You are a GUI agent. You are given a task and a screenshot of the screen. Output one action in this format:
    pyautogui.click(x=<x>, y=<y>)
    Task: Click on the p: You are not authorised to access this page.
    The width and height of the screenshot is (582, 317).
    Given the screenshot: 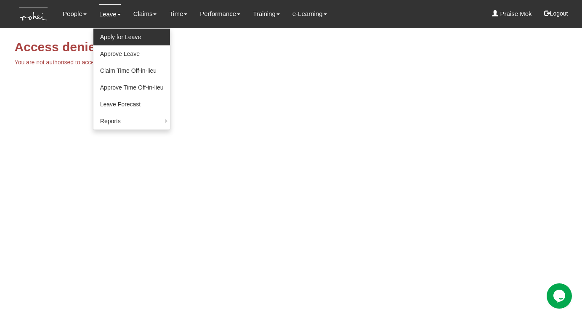 What is the action you would take?
    pyautogui.click(x=291, y=62)
    